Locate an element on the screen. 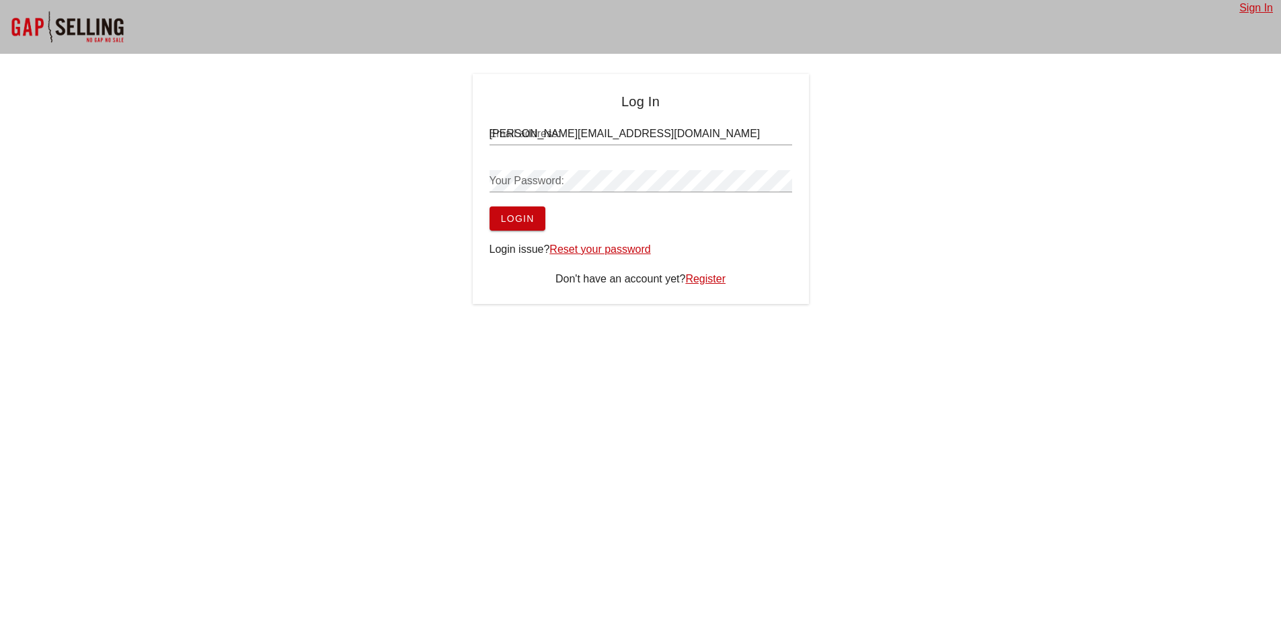  a: Reset your password is located at coordinates (600, 249).